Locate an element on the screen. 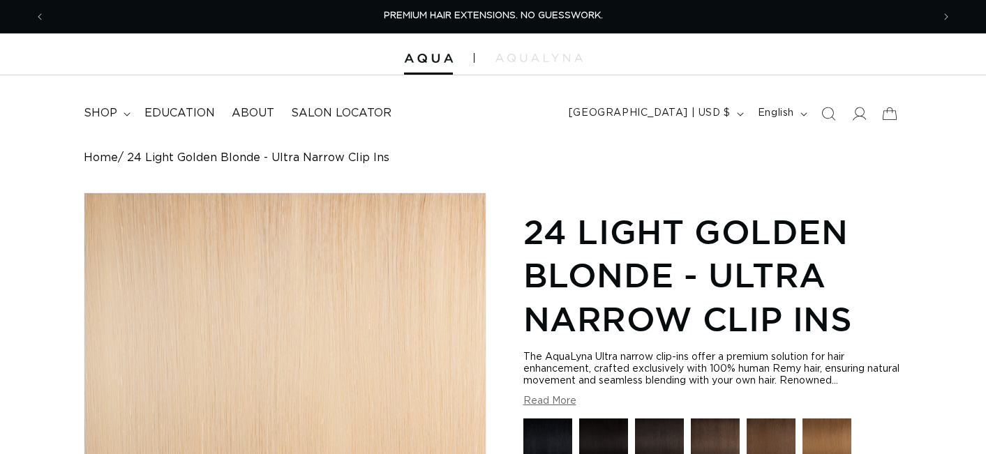  div: The AquaLyna Ultra narrow clip-ins offer a premium solution for hair enhancement, crafted exclusi... is located at coordinates (713, 369).